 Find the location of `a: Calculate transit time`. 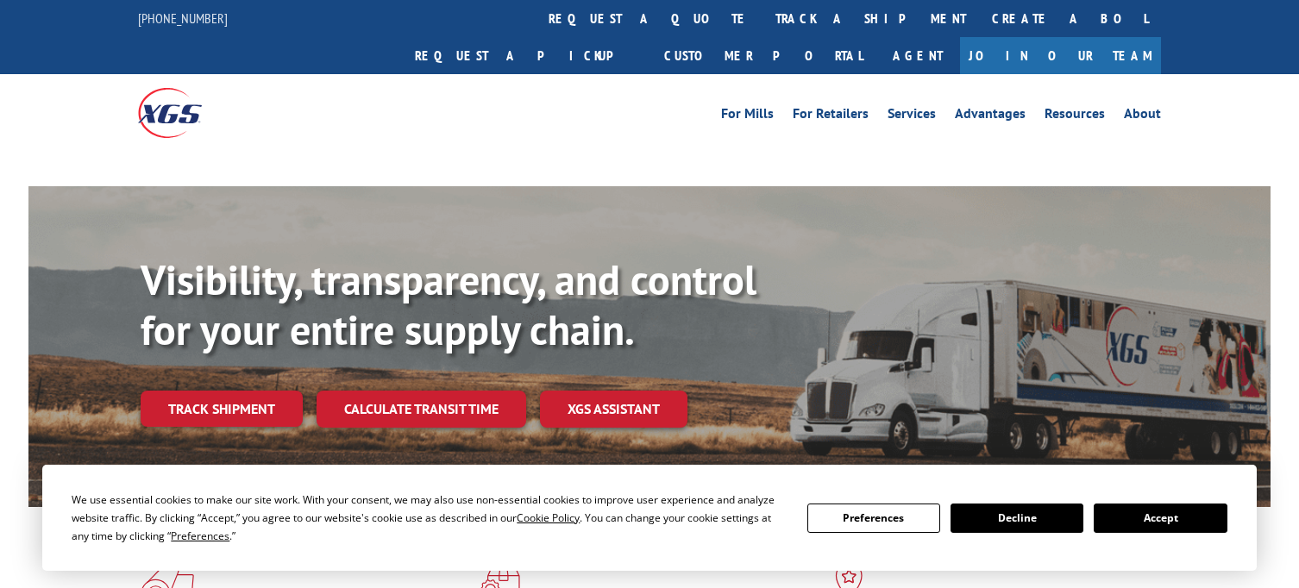

a: Calculate transit time is located at coordinates (421, 409).